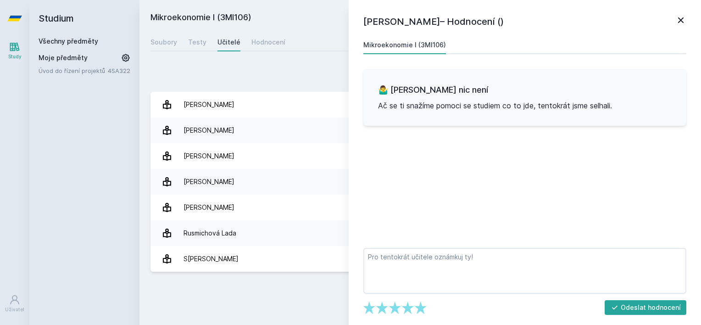  I want to click on div: Testy, so click(197, 42).